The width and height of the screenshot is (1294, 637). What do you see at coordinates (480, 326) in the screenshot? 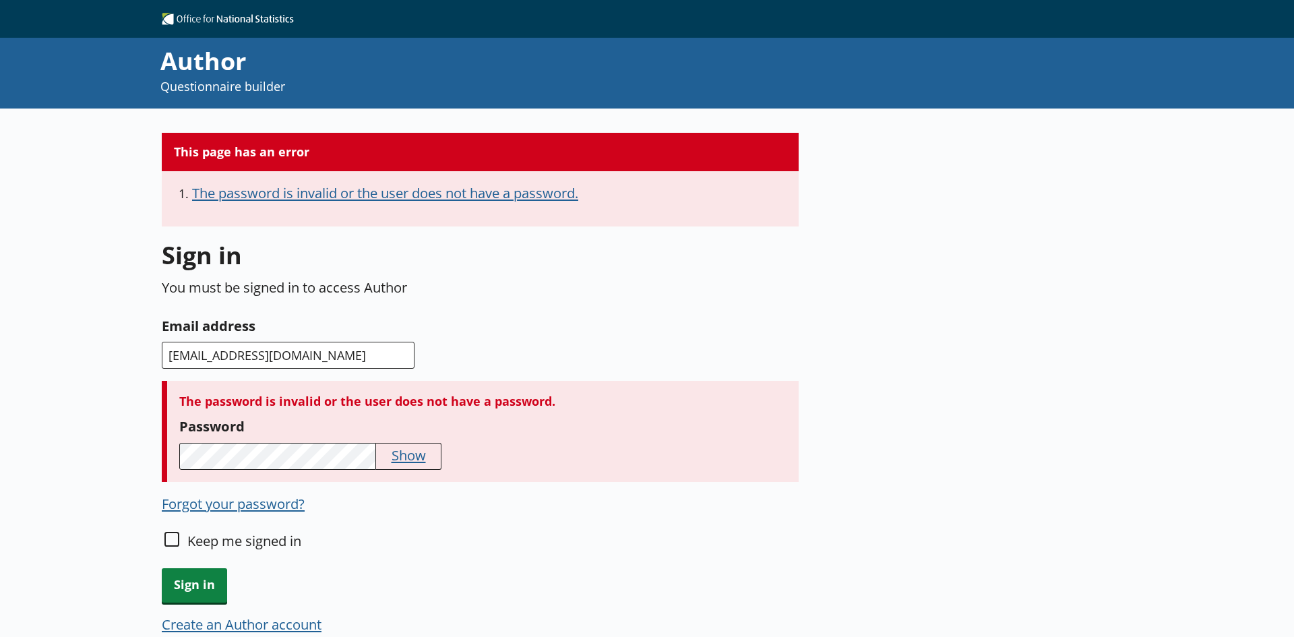
I see `label: Email address` at bounding box center [480, 326].